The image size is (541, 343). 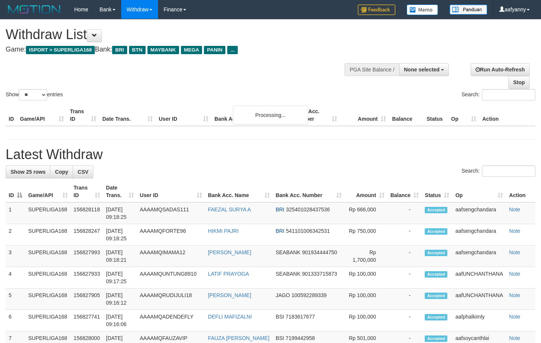 What do you see at coordinates (500, 70) in the screenshot?
I see `a: Run Auto-Refresh` at bounding box center [500, 70].